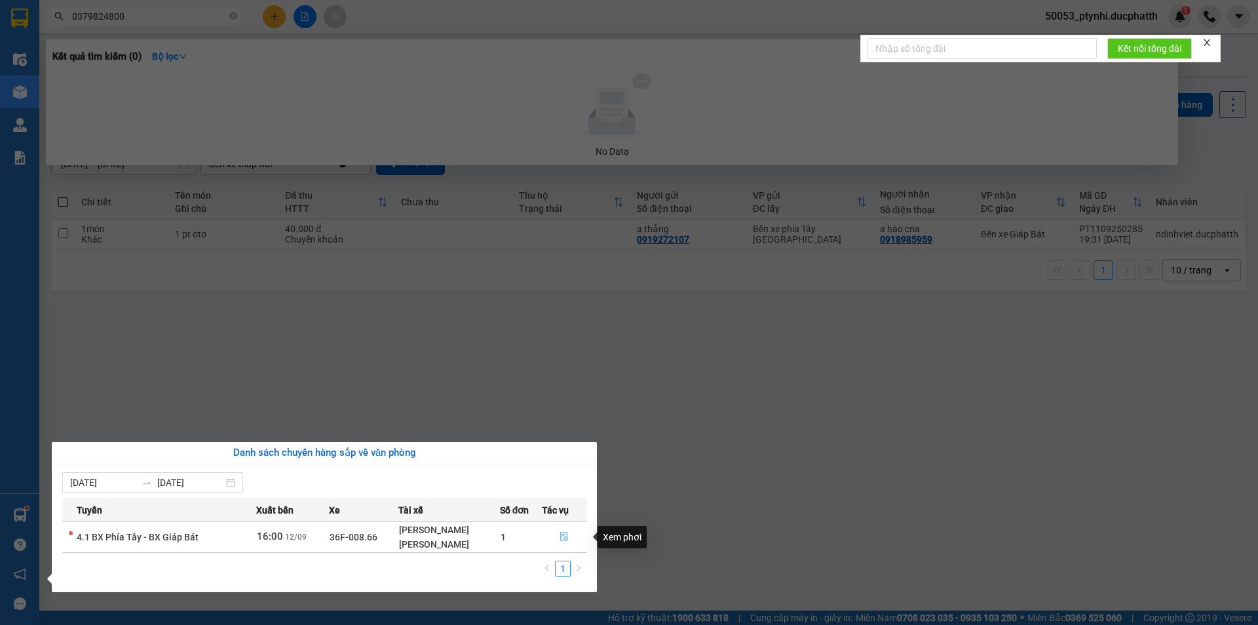 The width and height of the screenshot is (1258, 625). What do you see at coordinates (89, 510) in the screenshot?
I see `span: Tuyến` at bounding box center [89, 510].